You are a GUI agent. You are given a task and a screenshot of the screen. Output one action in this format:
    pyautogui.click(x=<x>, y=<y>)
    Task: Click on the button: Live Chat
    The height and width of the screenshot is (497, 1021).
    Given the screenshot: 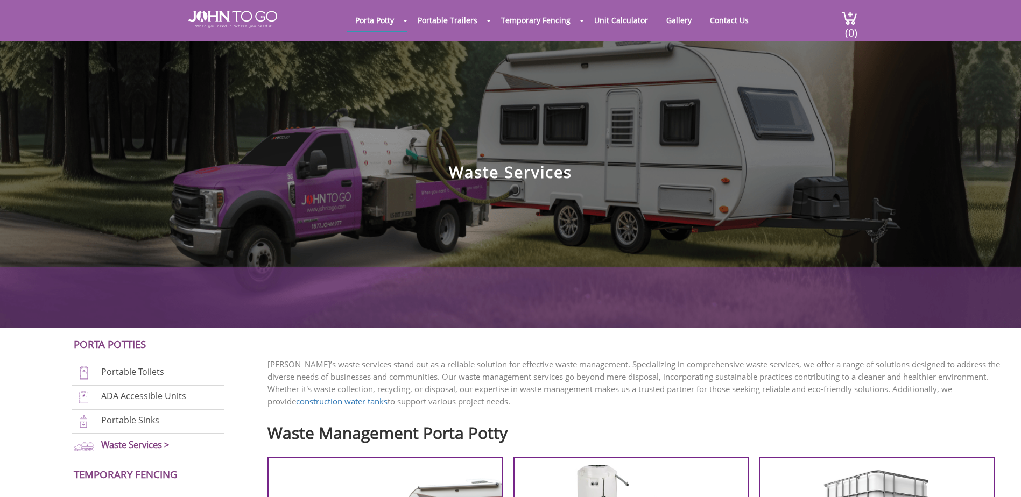 What is the action you would take?
    pyautogui.click(x=999, y=476)
    